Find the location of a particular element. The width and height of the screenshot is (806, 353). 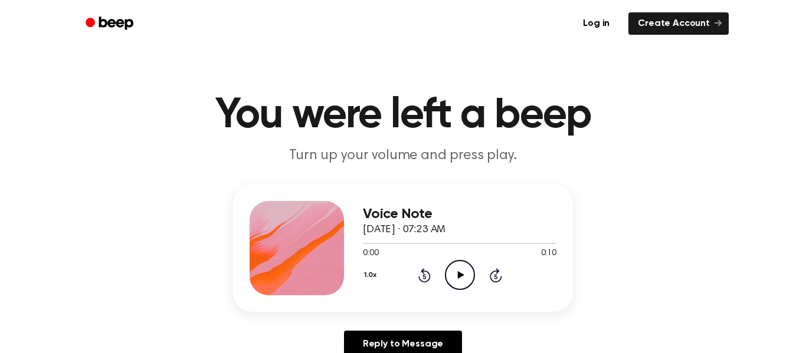

span: 0:00 is located at coordinates (370, 254).